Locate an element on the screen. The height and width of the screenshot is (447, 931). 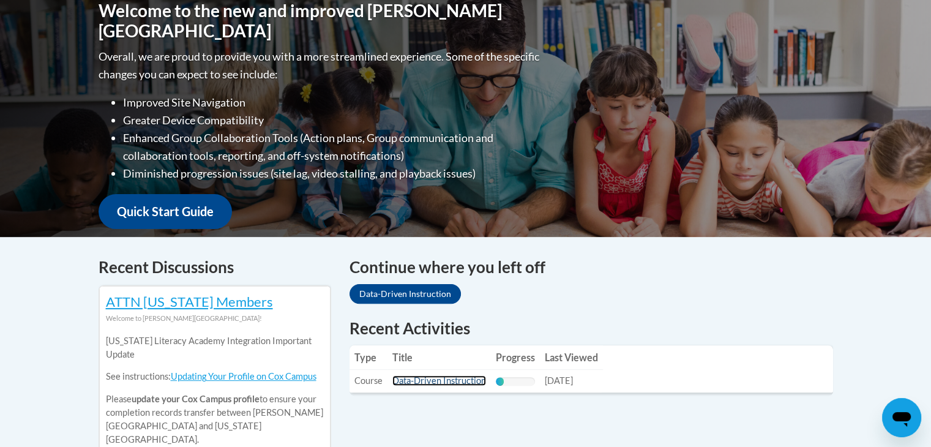
a: Quick Start Guide is located at coordinates (165, 211).